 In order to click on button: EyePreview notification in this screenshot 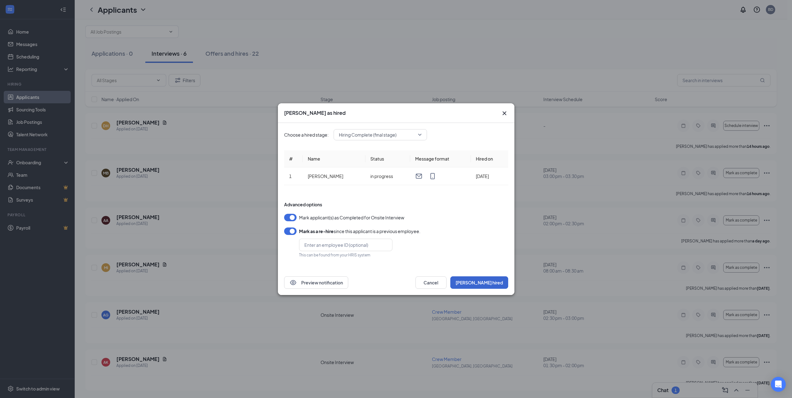, I will do `click(316, 283)`.